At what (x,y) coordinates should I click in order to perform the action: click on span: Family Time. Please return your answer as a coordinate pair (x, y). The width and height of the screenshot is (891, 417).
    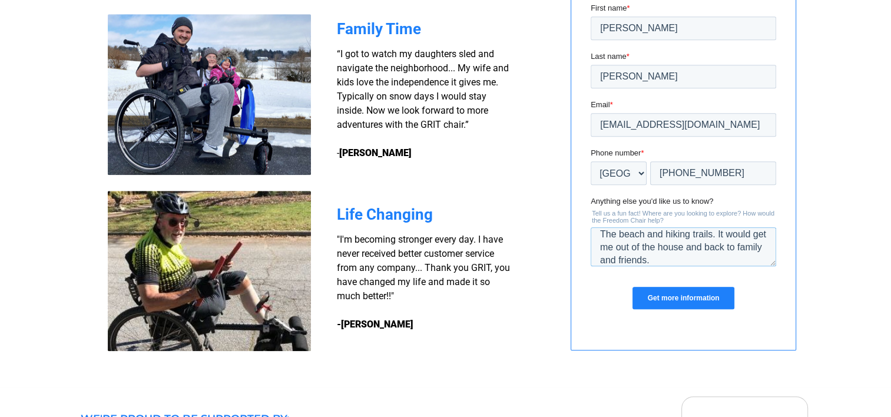
    Looking at the image, I should click on (379, 29).